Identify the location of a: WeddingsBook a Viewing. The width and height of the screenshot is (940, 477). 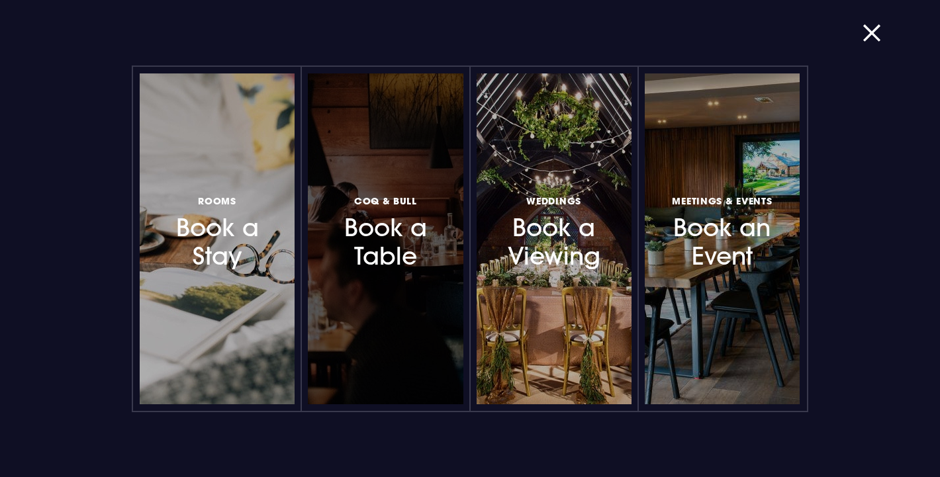
(554, 239).